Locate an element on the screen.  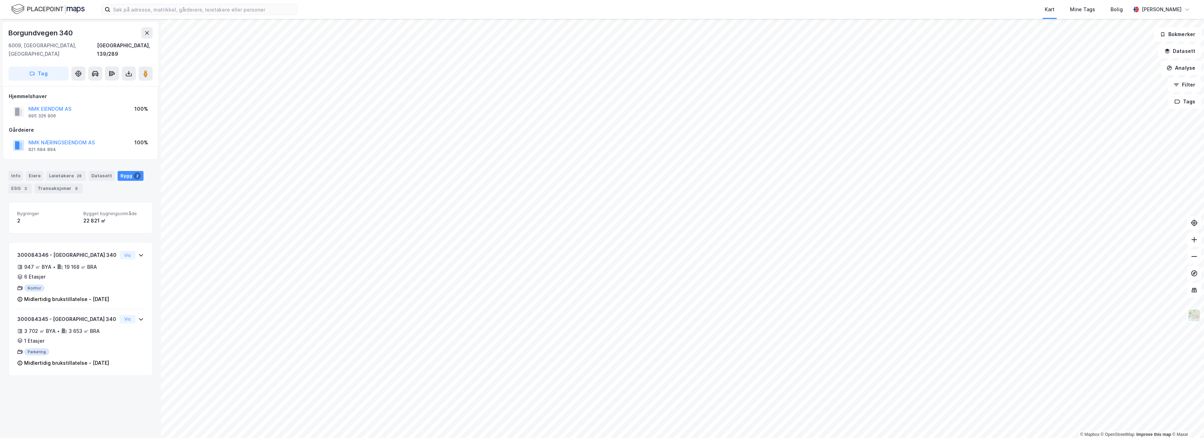
div: 921 684 894 is located at coordinates (42, 149).